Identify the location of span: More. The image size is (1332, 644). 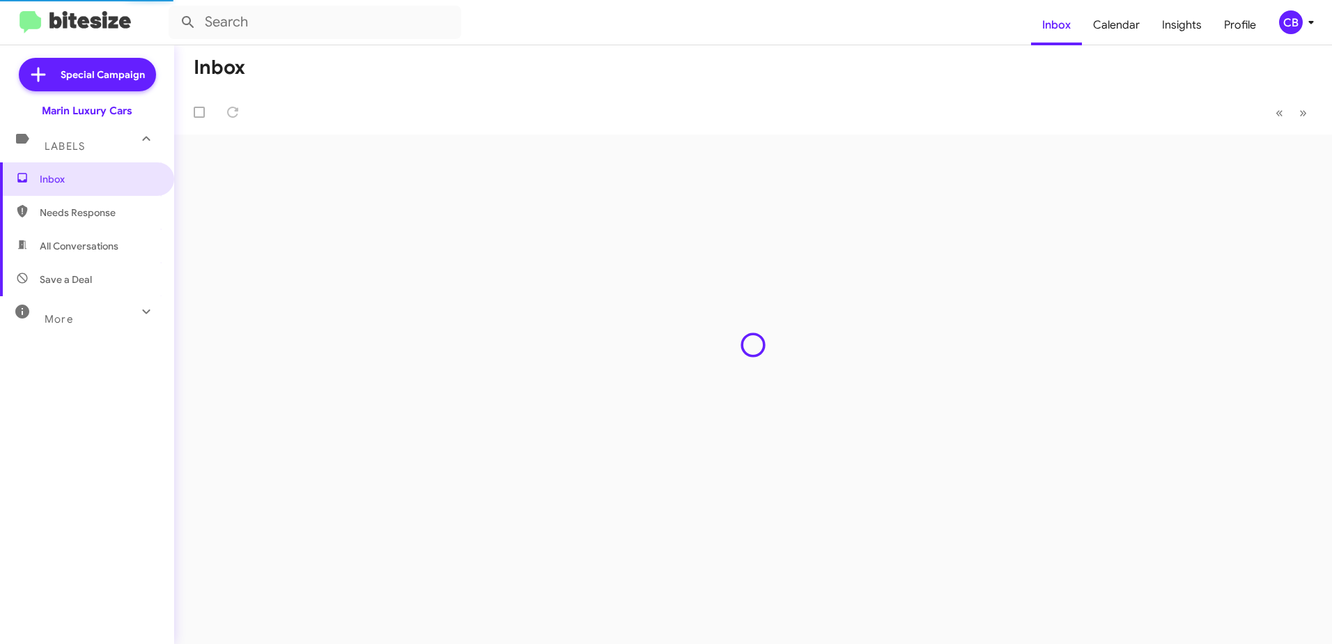
(59, 319).